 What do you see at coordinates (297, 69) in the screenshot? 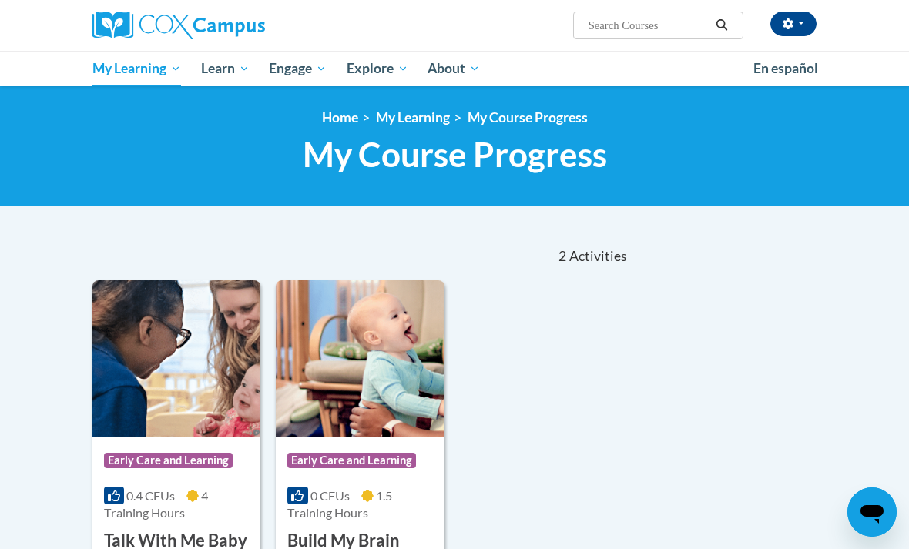
I see `a: Engage` at bounding box center [297, 69].